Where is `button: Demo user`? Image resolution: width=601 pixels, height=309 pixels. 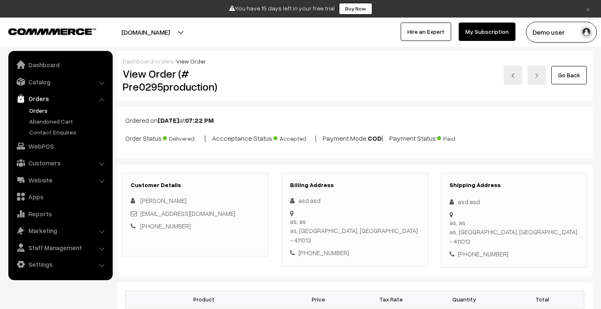
button: Demo user is located at coordinates (561, 32).